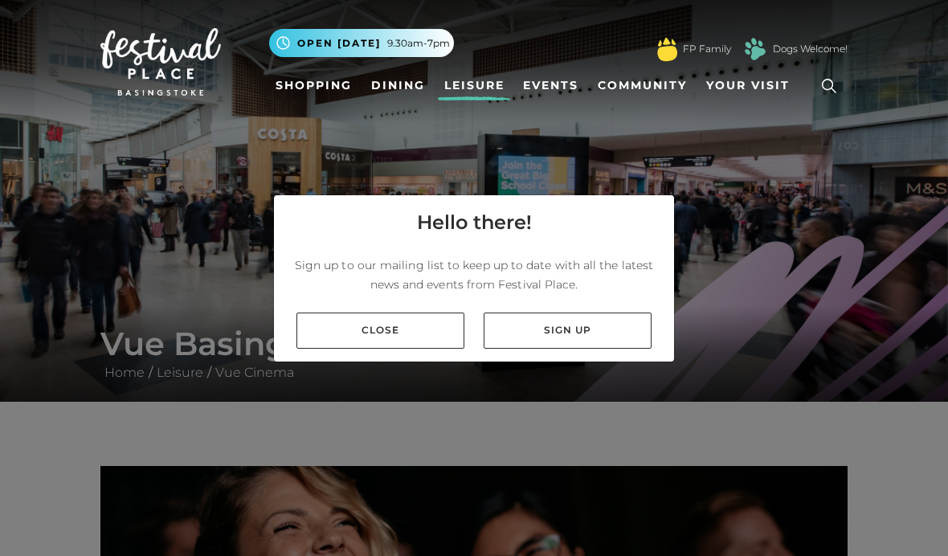 This screenshot has width=948, height=556. What do you see at coordinates (474, 85) in the screenshot?
I see `a: Leisure` at bounding box center [474, 85].